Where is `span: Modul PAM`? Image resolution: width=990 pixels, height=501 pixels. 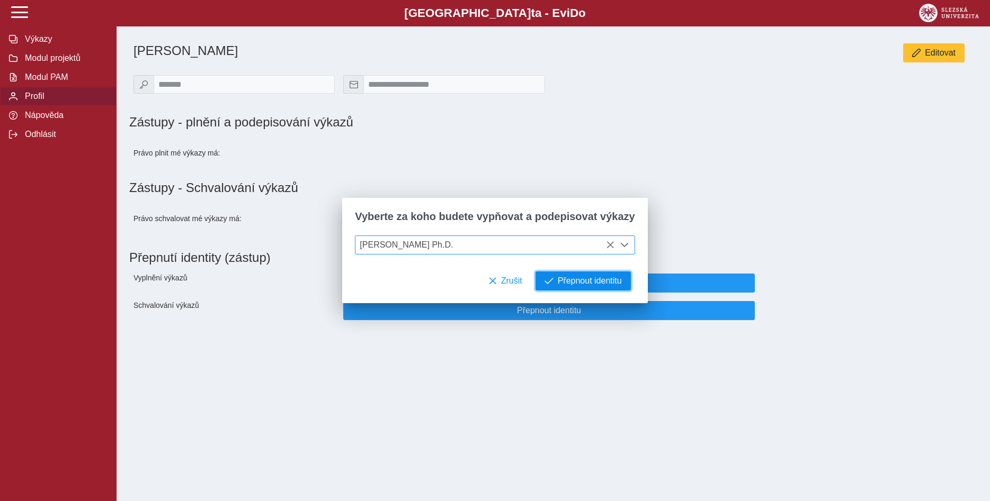
span: Modul PAM is located at coordinates (65, 77).